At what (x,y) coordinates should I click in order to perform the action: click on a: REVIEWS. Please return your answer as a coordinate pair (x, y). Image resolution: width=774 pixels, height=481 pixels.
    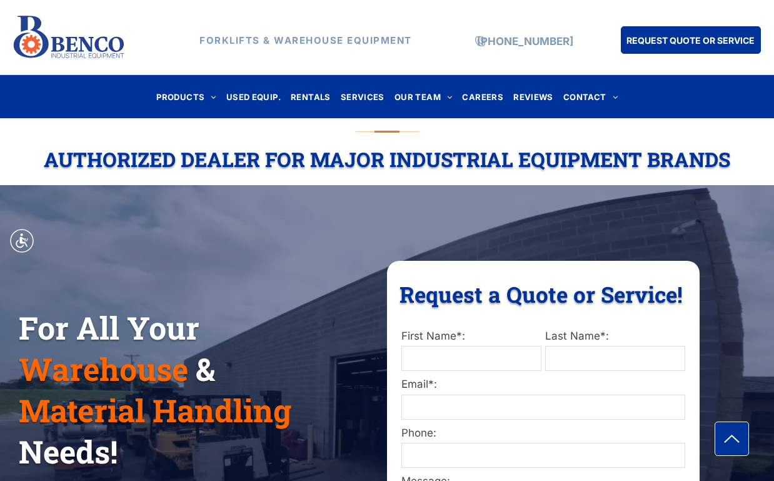
    Looking at the image, I should click on (533, 96).